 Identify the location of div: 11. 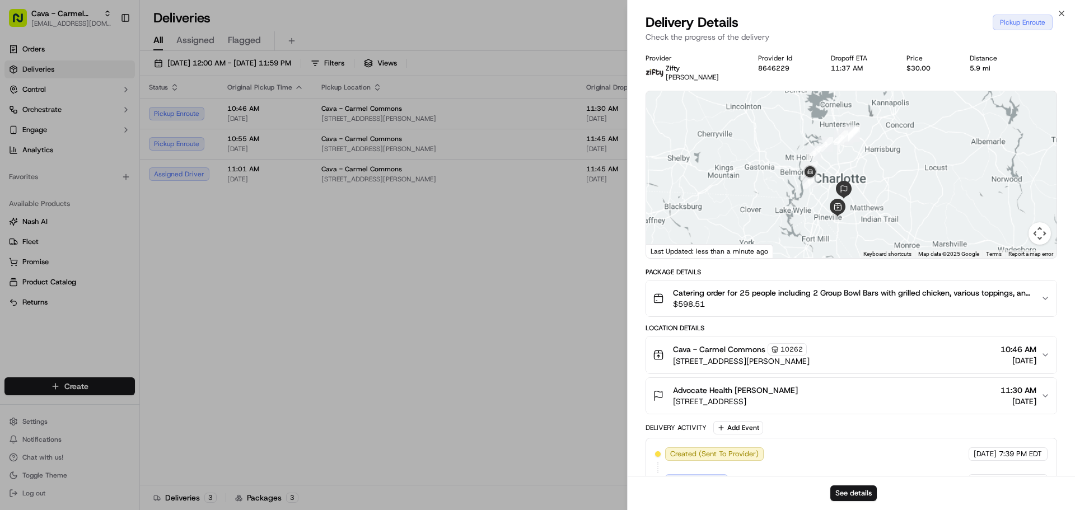
(810, 181).